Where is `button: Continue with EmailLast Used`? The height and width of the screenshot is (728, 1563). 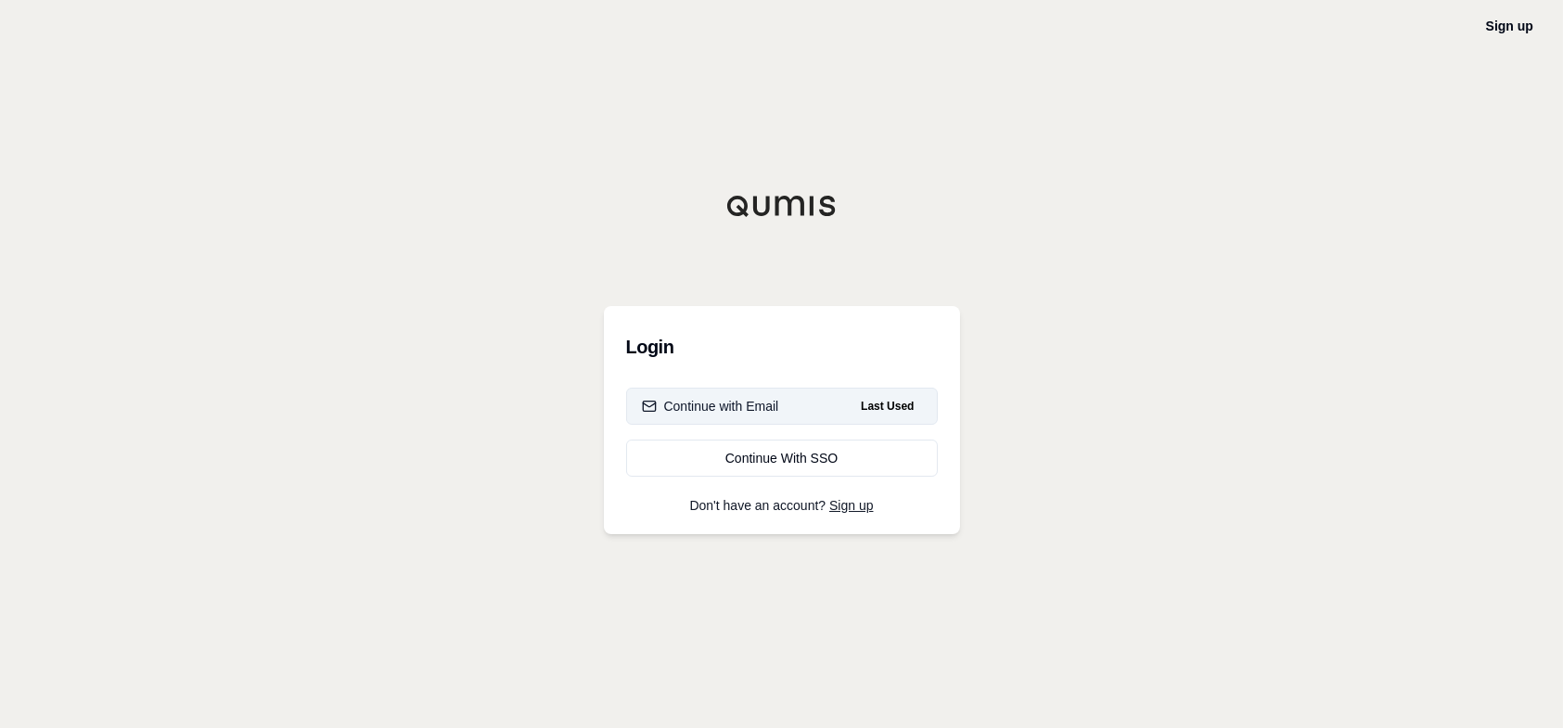 button: Continue with EmailLast Used is located at coordinates (782, 406).